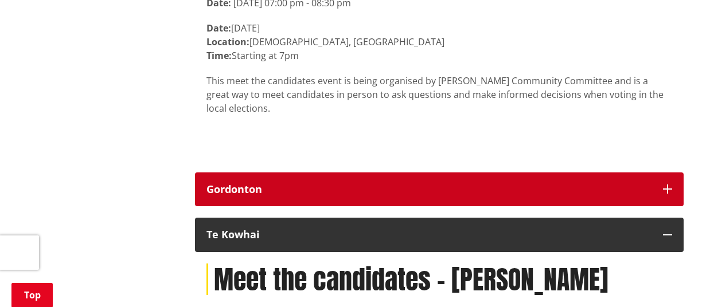 The width and height of the screenshot is (710, 307). I want to click on strong: Location:, so click(228, 42).